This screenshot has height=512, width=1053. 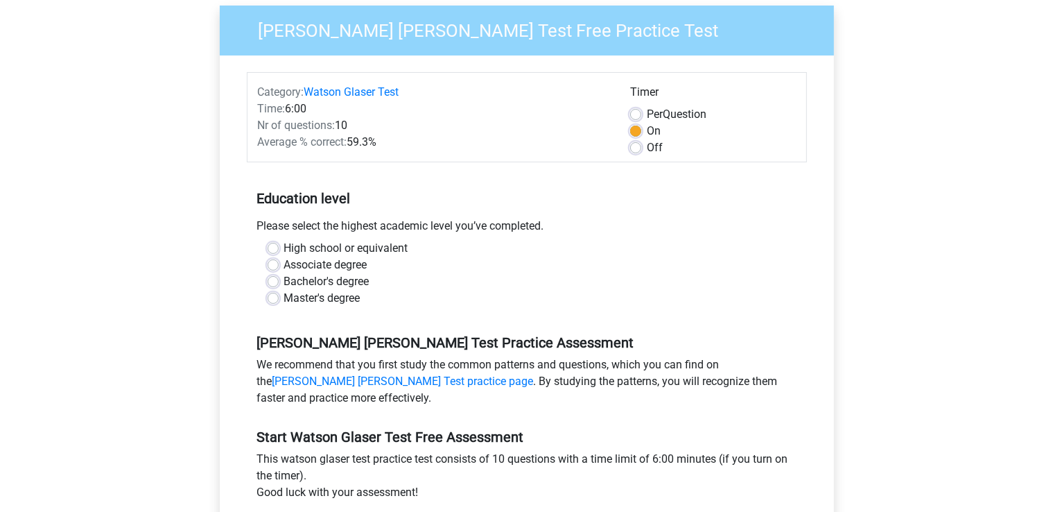 What do you see at coordinates (654, 148) in the screenshot?
I see `label: Off` at bounding box center [654, 148].